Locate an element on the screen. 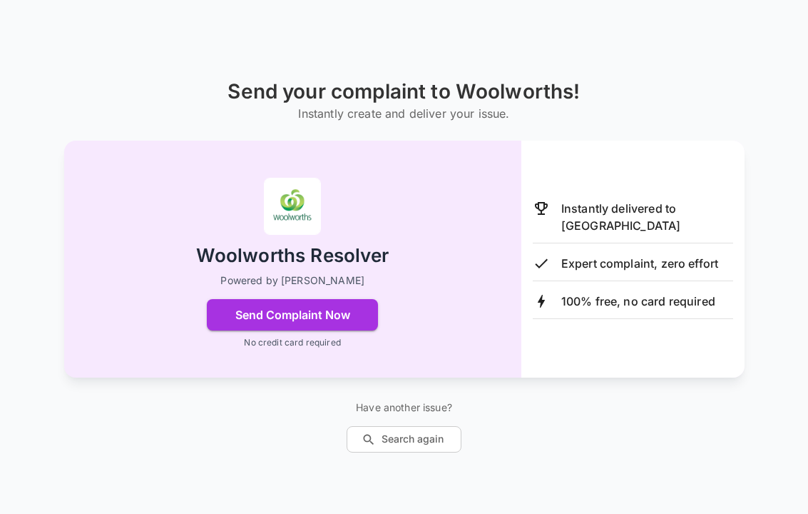 The width and height of the screenshot is (808, 514). h1: Send your complaint to Woolworths! is located at coordinates (404, 91).